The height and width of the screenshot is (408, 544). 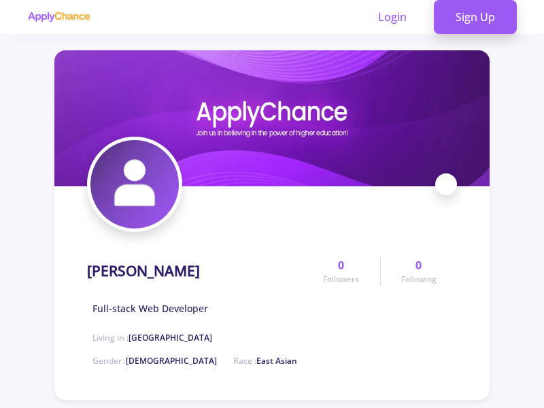 I want to click on img: Ali Mohammad Rezaieavatar, so click(x=135, y=184).